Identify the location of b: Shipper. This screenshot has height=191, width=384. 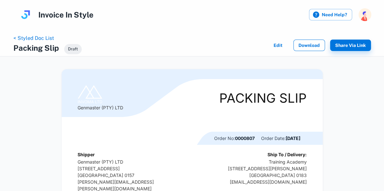
(86, 154).